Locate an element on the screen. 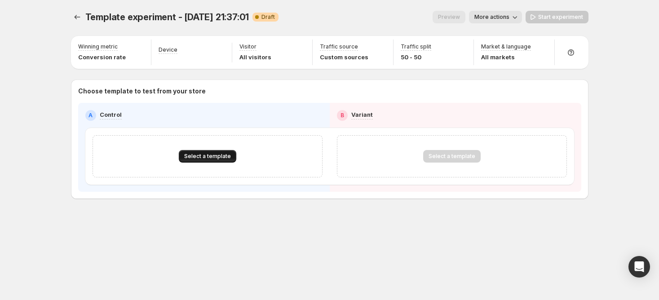 This screenshot has height=300, width=659. p: All markets is located at coordinates (506, 57).